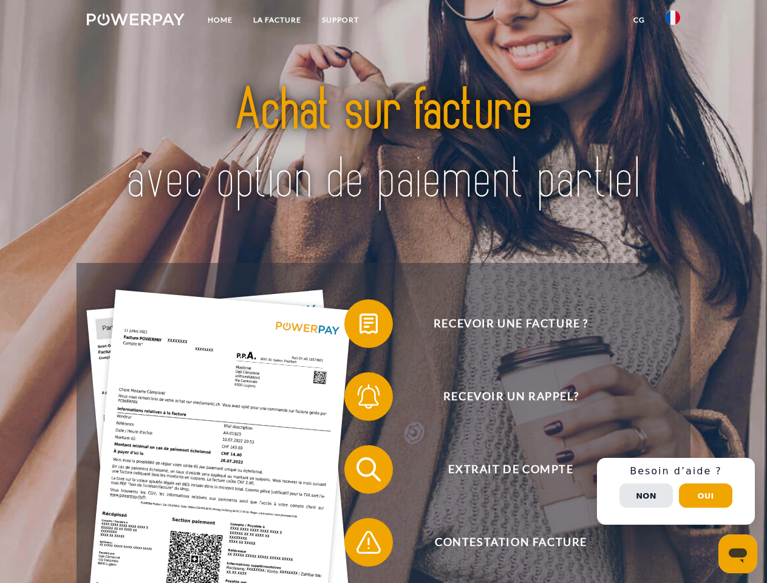 This screenshot has width=767, height=583. Describe the element at coordinates (340, 20) in the screenshot. I see `a: Support` at that location.